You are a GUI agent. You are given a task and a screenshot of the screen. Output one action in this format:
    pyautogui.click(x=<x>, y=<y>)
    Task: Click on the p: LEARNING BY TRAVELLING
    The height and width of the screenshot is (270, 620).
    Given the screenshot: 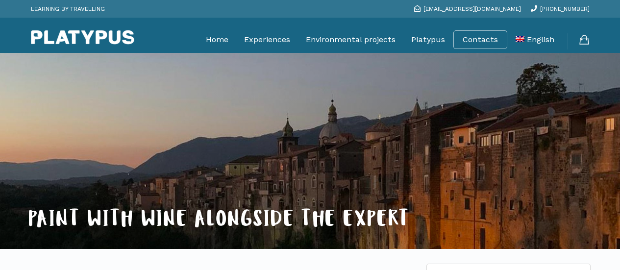 What is the action you would take?
    pyautogui.click(x=68, y=9)
    